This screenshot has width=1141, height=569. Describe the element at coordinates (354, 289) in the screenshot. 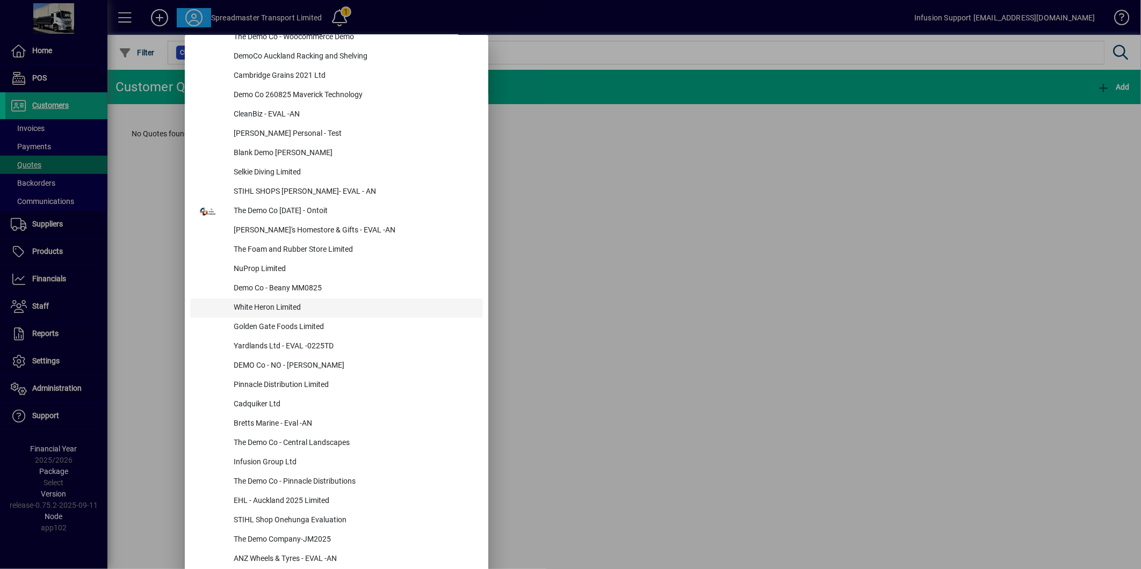

I see `div: Demo Co - Beany MM0825` at that location.